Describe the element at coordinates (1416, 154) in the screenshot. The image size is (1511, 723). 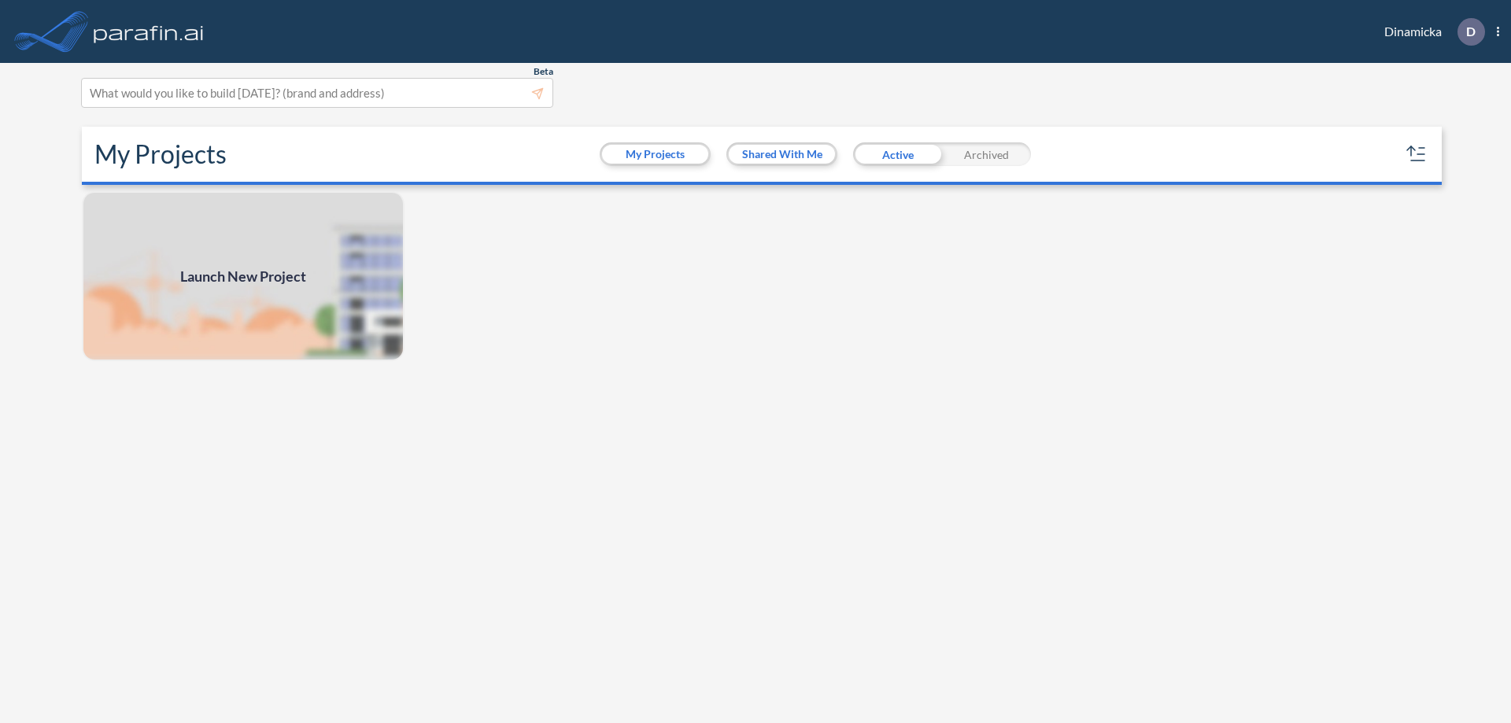
I see `button: sort` at that location.